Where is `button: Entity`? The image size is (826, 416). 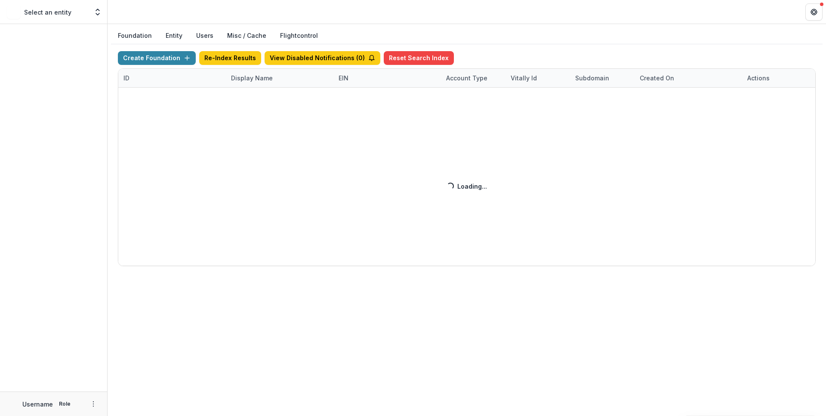 button: Entity is located at coordinates (174, 36).